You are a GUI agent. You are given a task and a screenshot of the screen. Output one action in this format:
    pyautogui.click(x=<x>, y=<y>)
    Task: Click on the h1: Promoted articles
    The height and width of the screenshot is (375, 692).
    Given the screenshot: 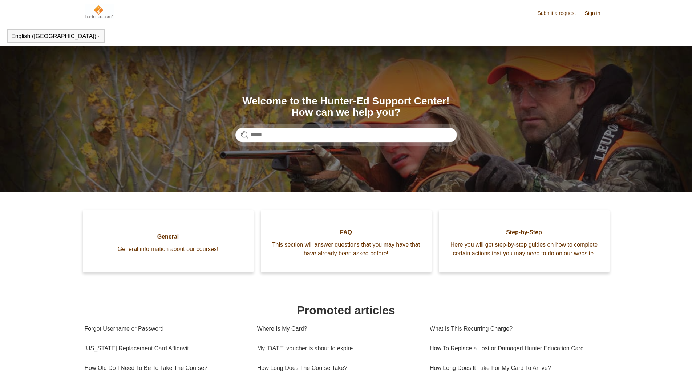 What is the action you would take?
    pyautogui.click(x=346, y=310)
    